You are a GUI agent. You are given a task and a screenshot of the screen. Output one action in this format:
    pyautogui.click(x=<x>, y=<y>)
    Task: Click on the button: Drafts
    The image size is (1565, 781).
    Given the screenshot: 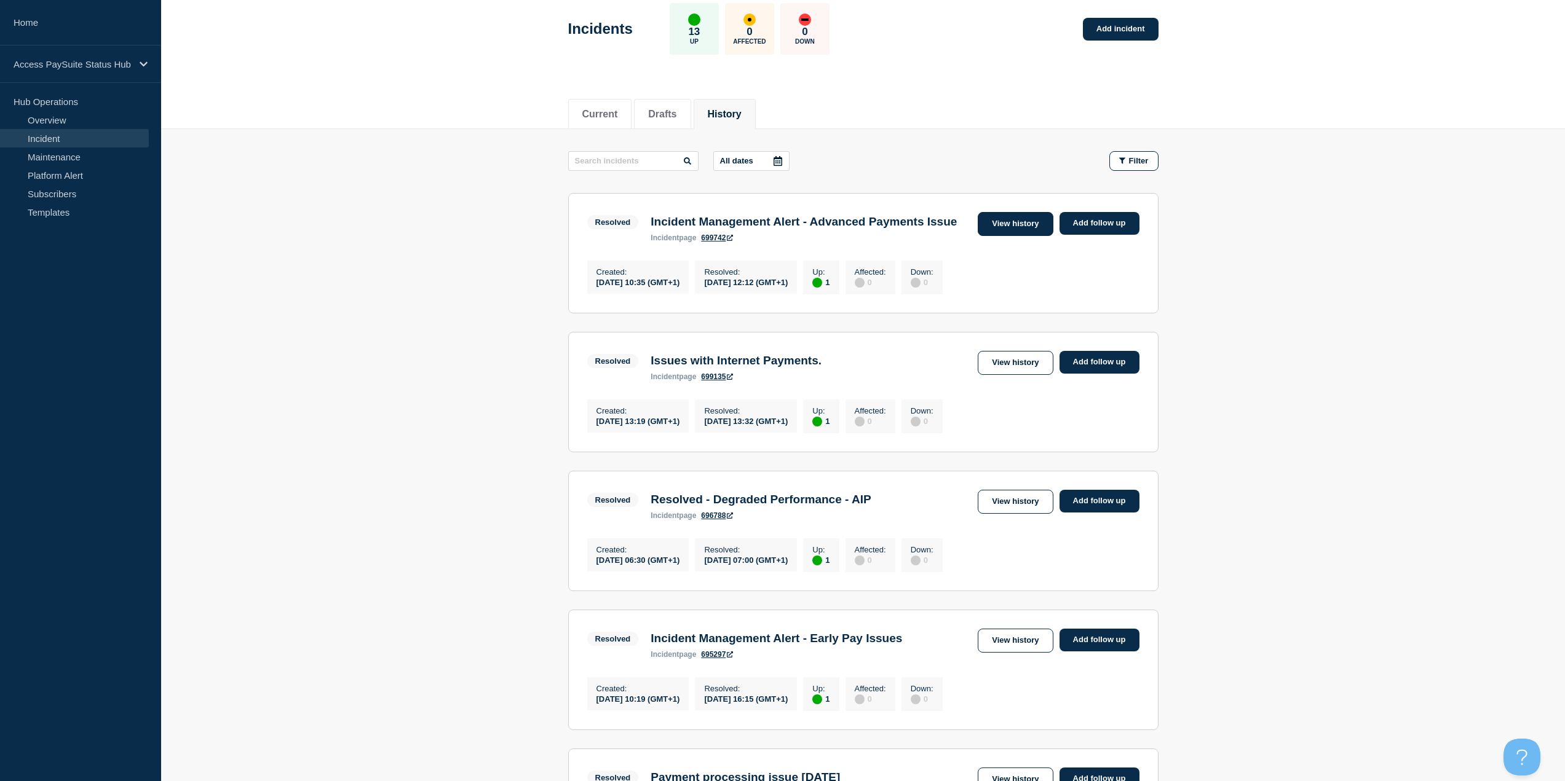 What is the action you would take?
    pyautogui.click(x=662, y=114)
    